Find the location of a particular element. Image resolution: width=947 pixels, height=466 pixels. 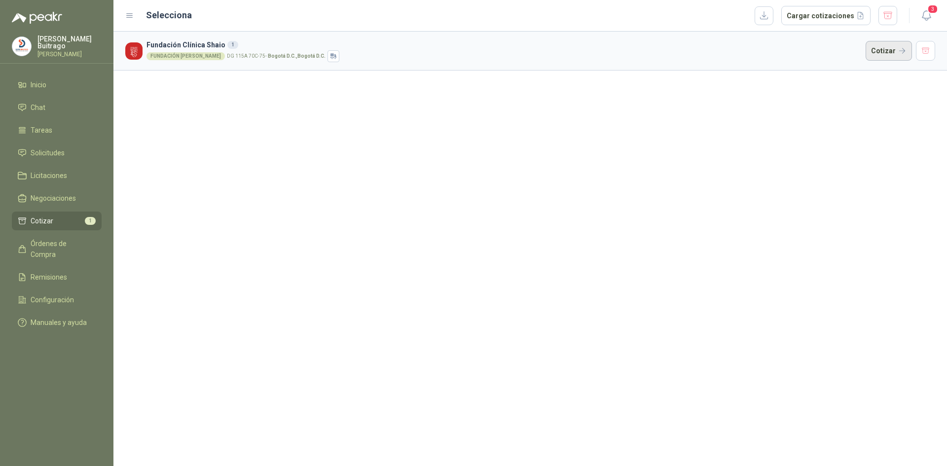

p: DG 115A 70C-75 - is located at coordinates (276, 56).